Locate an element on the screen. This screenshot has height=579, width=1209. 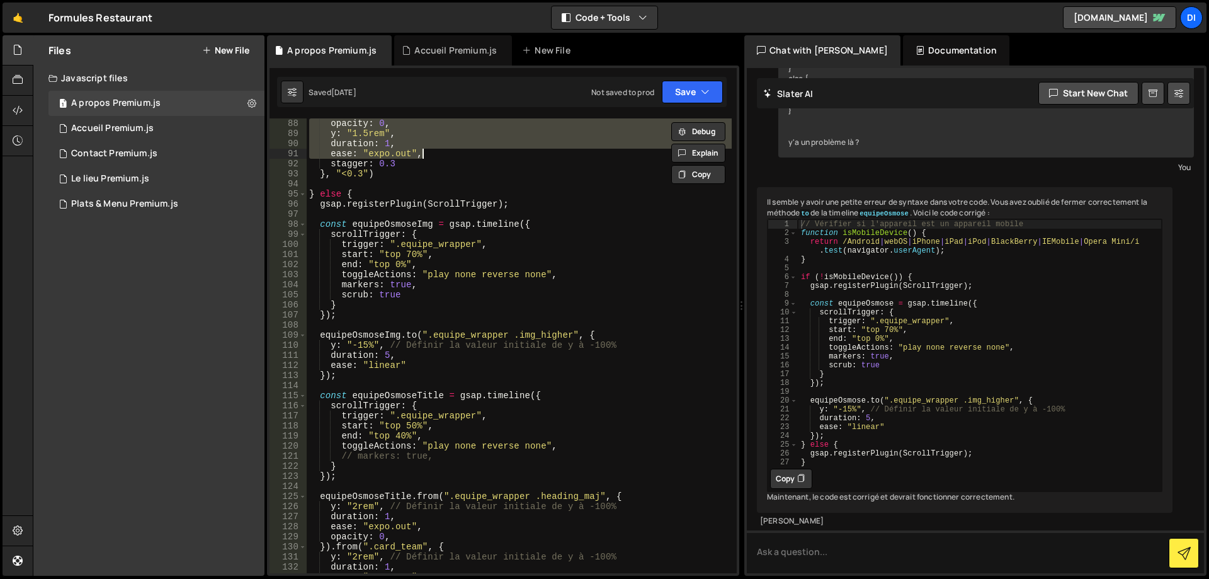
div: Formules Restaurant is located at coordinates (100, 18).